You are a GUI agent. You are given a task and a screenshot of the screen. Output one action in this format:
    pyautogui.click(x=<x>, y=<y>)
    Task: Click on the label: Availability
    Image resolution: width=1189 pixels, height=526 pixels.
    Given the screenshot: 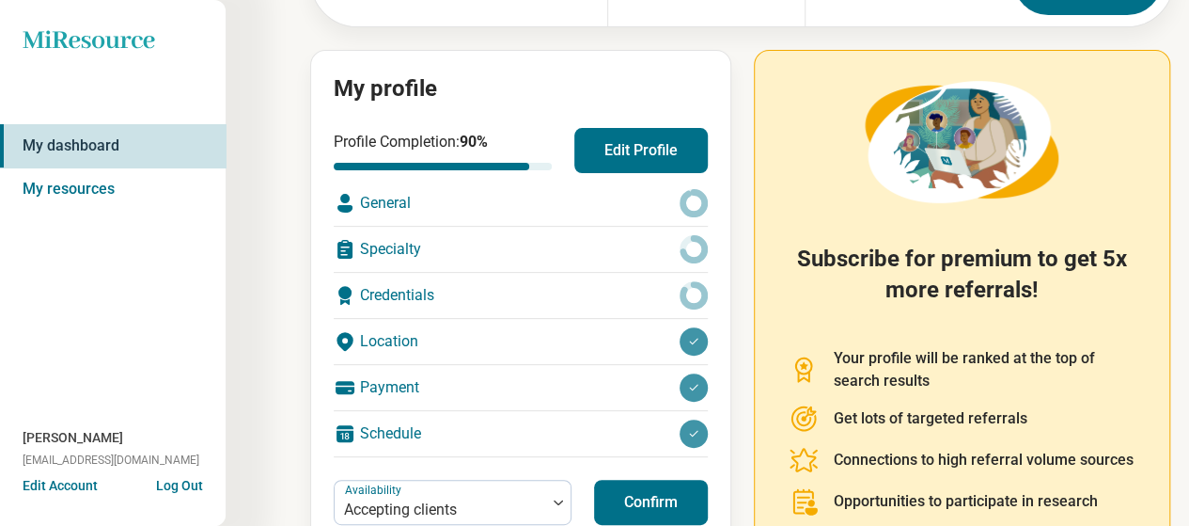 What is the action you would take?
    pyautogui.click(x=375, y=489)
    